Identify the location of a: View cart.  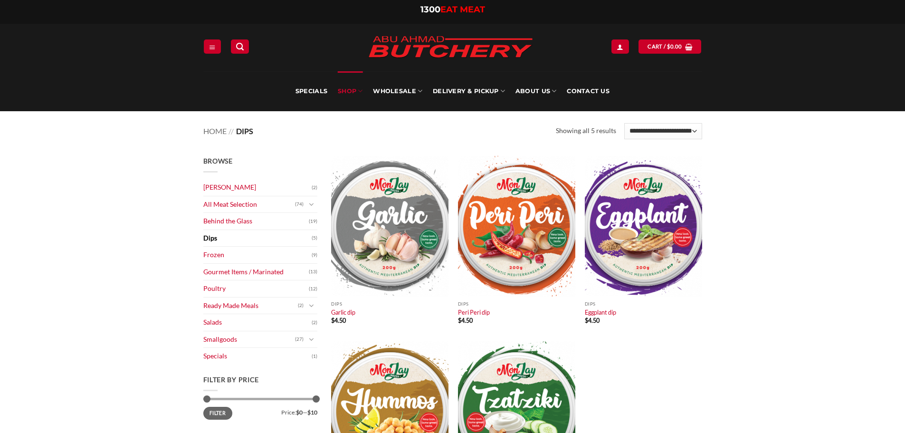
(670, 46).